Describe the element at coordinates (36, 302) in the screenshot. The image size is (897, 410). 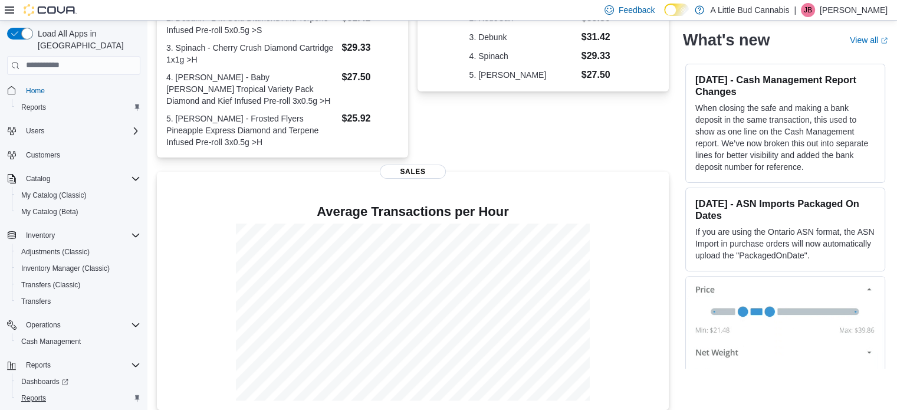
I see `a: Transfers` at that location.